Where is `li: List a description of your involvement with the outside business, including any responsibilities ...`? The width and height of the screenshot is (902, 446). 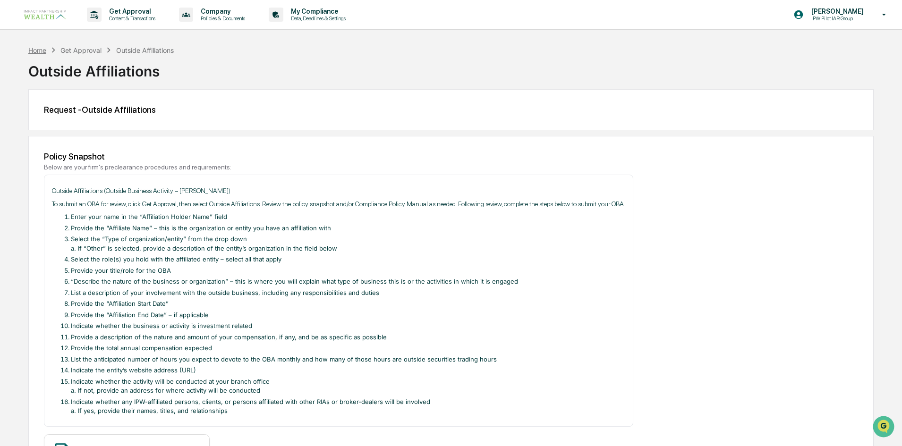 li: List a description of your involvement with the outside business, including any responsibilities ... is located at coordinates (348, 293).